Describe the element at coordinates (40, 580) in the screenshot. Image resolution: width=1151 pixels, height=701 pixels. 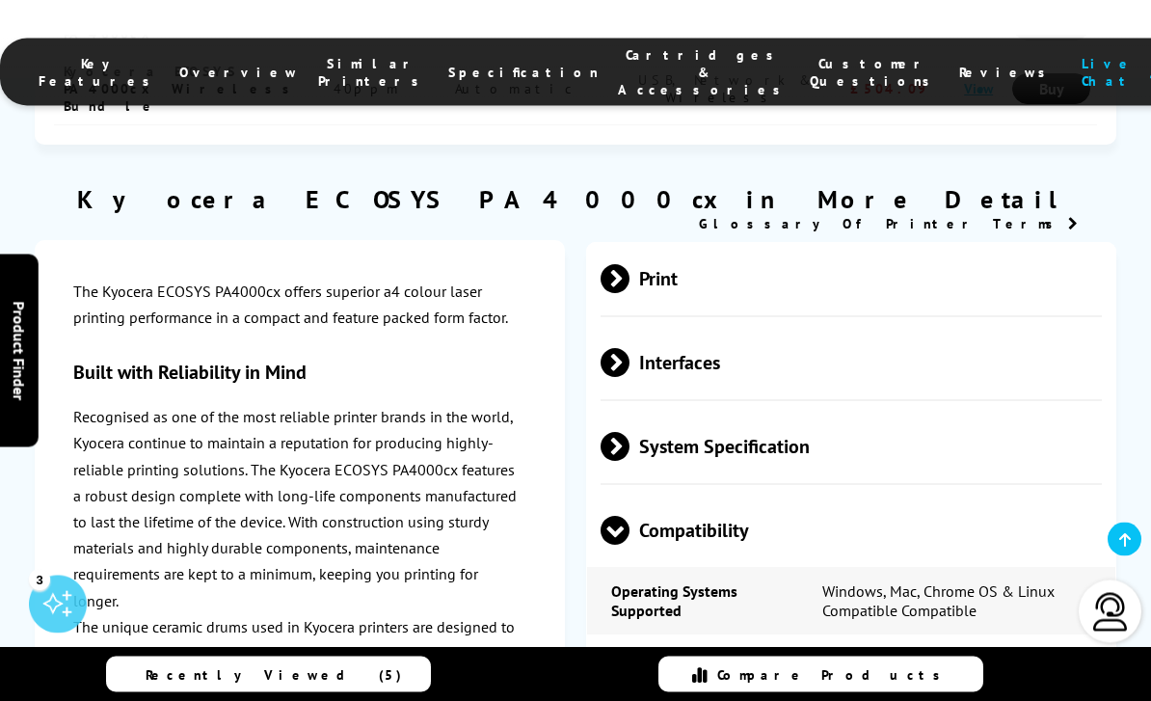
I see `div: 3` at that location.